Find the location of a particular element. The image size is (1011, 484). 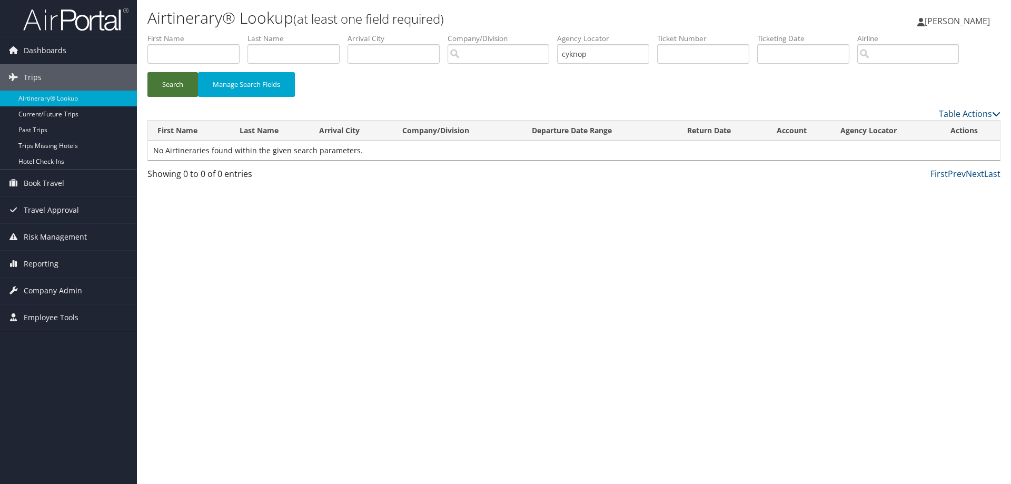

a: First is located at coordinates (939, 174).